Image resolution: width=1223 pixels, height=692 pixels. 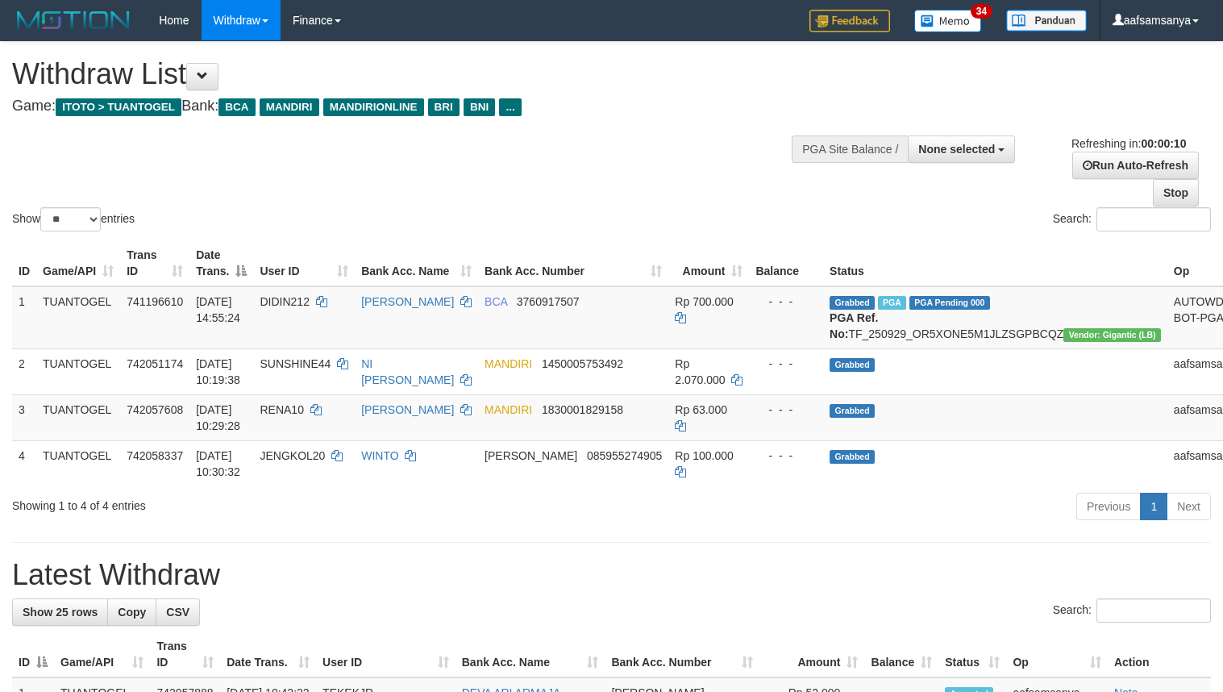 What do you see at coordinates (854, 326) in the screenshot?
I see `b: PGA Ref. No:` at bounding box center [854, 326].